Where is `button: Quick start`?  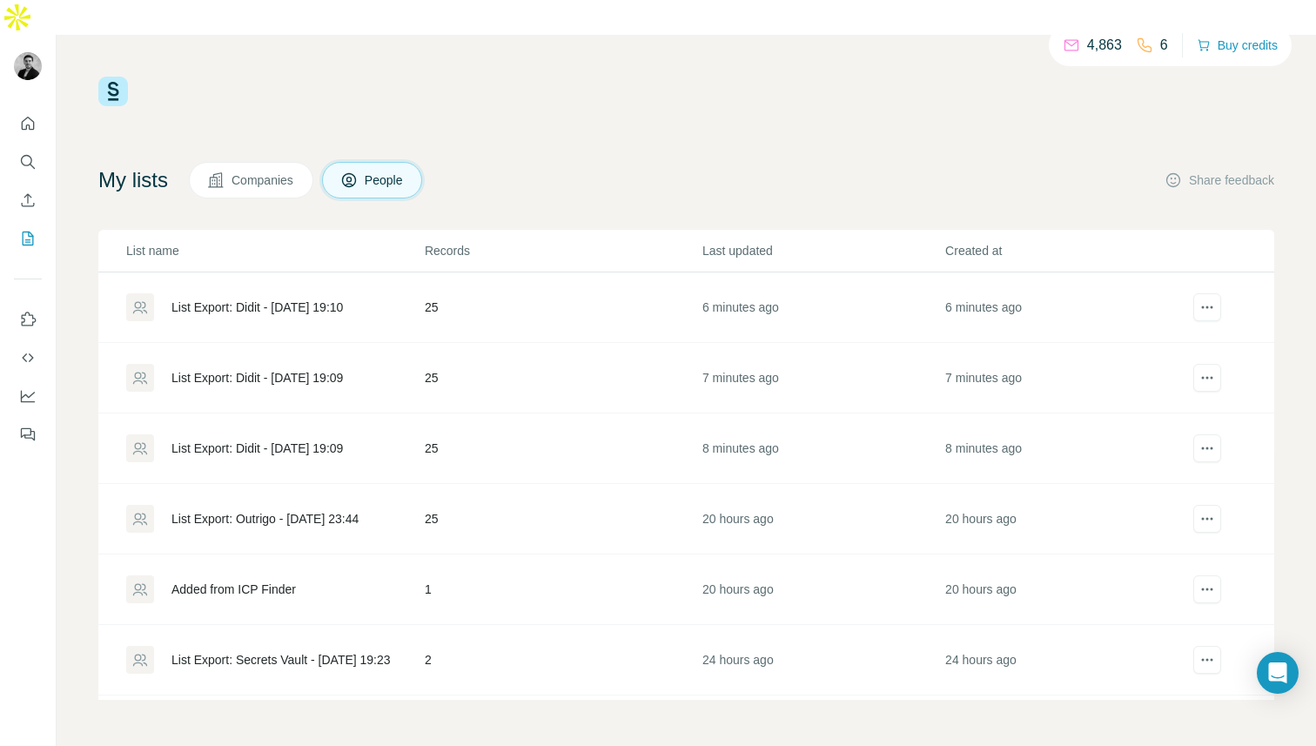
button: Quick start is located at coordinates (28, 124).